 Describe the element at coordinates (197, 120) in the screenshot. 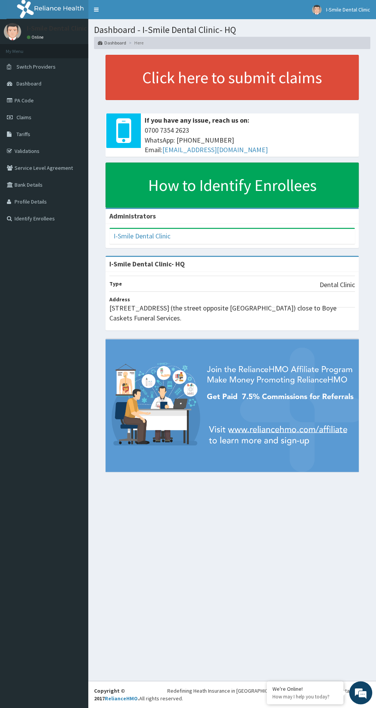

I see `b: If you have any issue, reach us on:` at that location.